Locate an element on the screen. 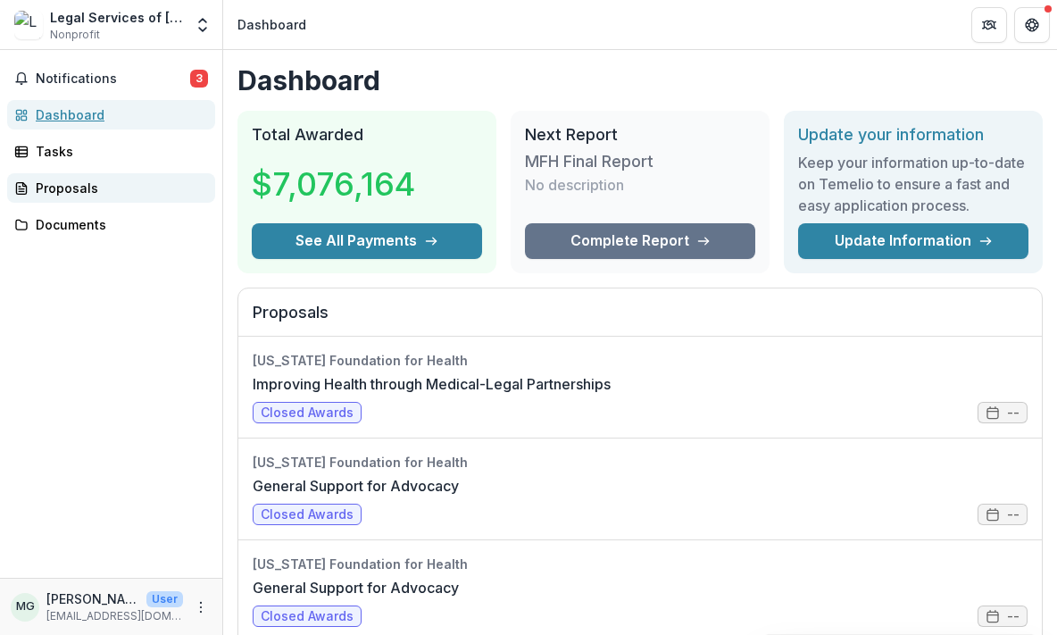 The height and width of the screenshot is (635, 1057). h2: Proposals is located at coordinates (640, 319).